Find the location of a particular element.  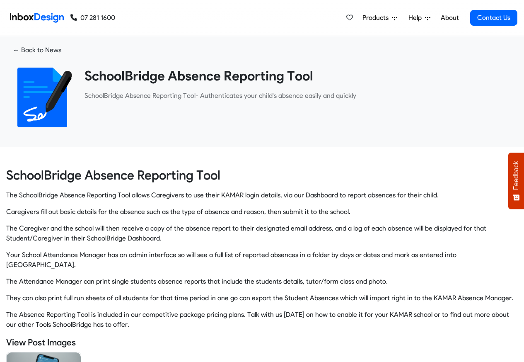

span: The SchoolBridge Absence Reporting Tool allows Caregivers to use their KAMAR login details, via o... is located at coordinates (223, 195).